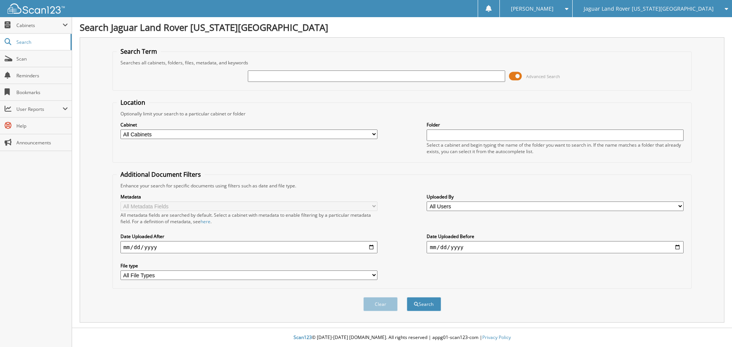 The image size is (732, 347). What do you see at coordinates (42, 76) in the screenshot?
I see `span: Reminders` at bounding box center [42, 76].